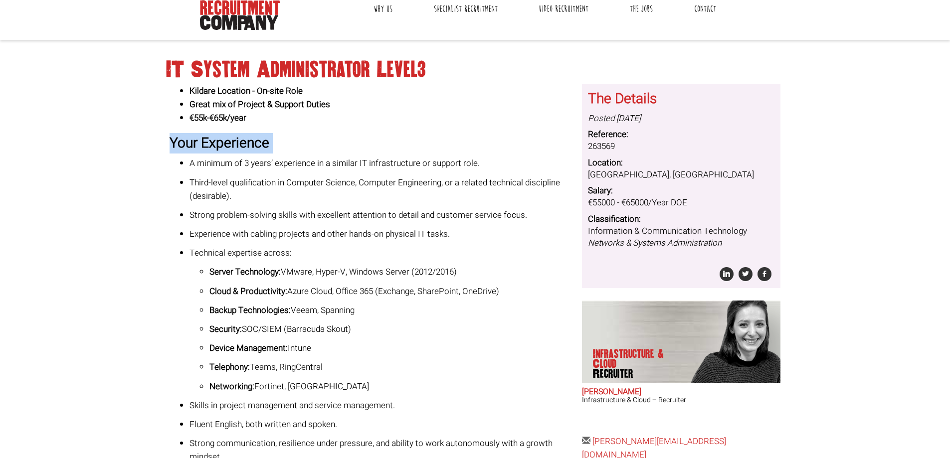  I want to click on p: Azure Cloud, Office 365 (Exchange, SharePoint, OneDrive), so click(392, 291).